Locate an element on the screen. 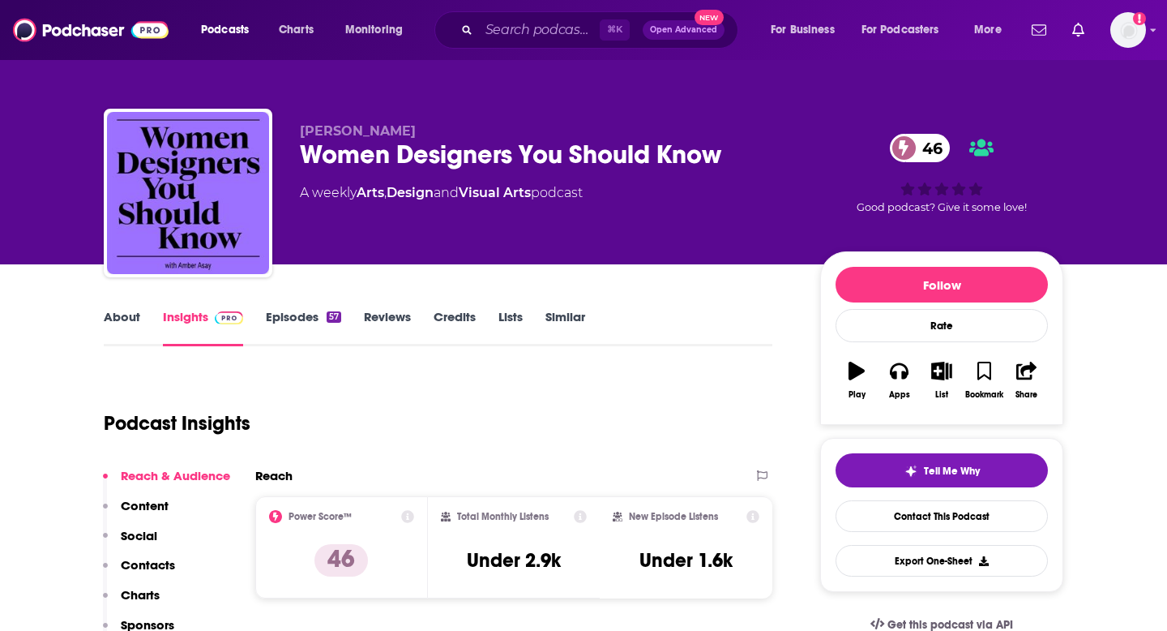  span: Good podcast? Give it some love! is located at coordinates (942, 207).